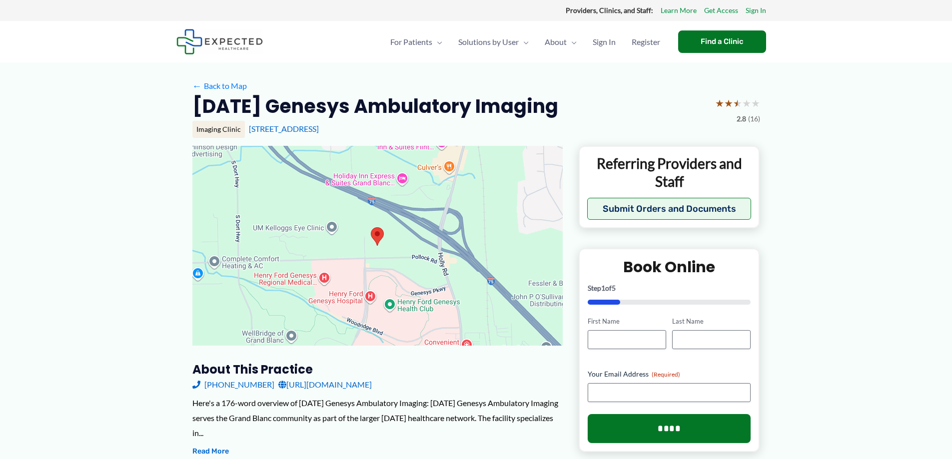 This screenshot has height=459, width=952. I want to click on p: Referring Providers and Staff, so click(669, 172).